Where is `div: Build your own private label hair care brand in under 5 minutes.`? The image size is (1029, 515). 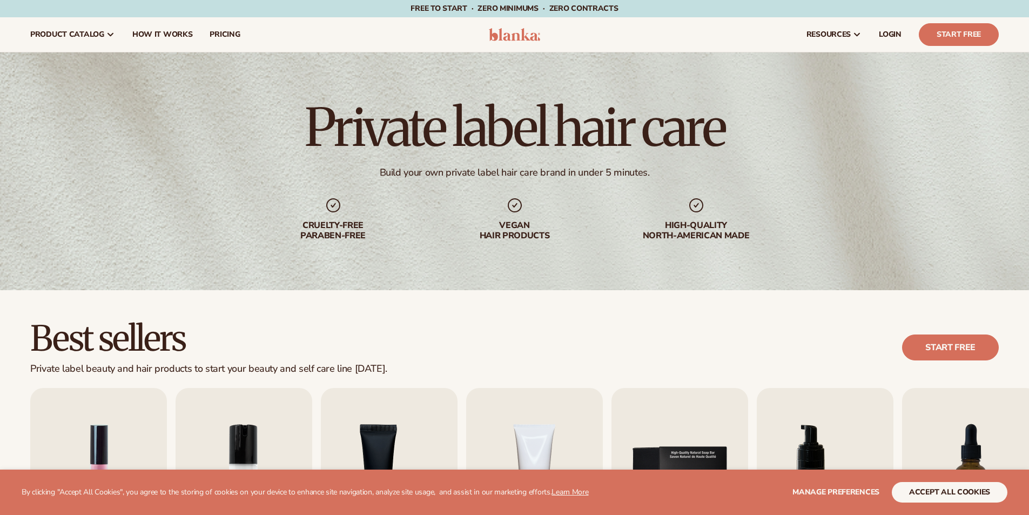 div: Build your own private label hair care brand in under 5 minutes. is located at coordinates (515, 172).